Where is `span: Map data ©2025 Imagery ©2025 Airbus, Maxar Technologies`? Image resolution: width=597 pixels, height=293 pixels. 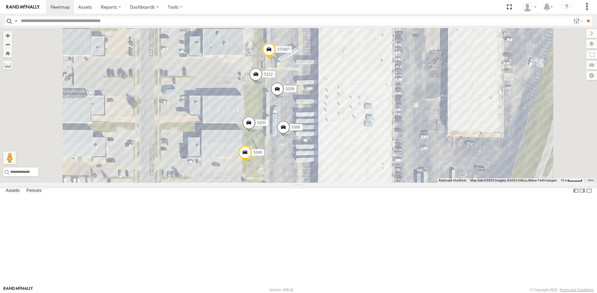
span: Map data ©2025 Imagery ©2025 Airbus, Maxar Technologies is located at coordinates (513, 180).